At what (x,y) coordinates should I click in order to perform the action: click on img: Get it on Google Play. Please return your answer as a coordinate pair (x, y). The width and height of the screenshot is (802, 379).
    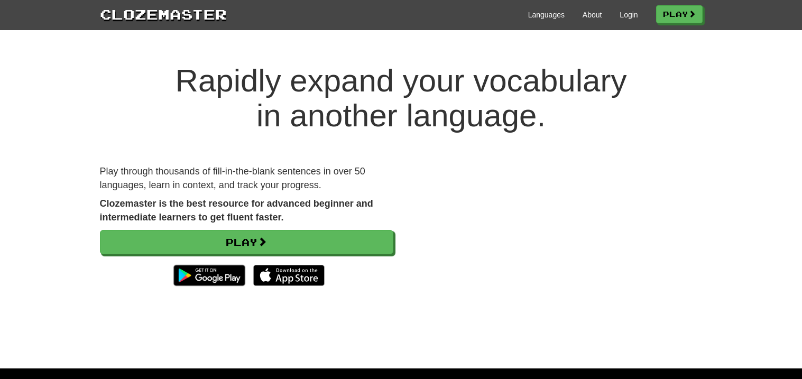
    Looking at the image, I should click on (209, 276).